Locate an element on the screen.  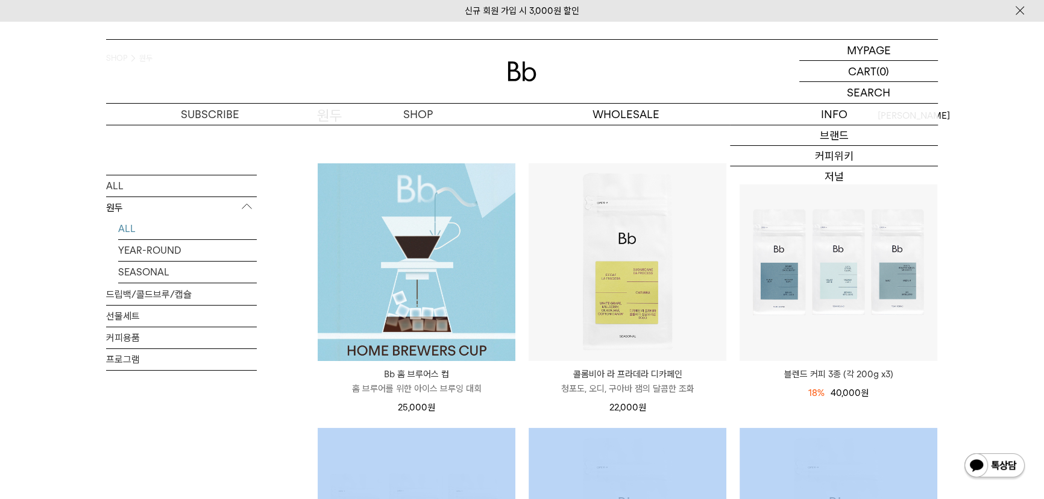
p: MYPAGE is located at coordinates (869, 50).